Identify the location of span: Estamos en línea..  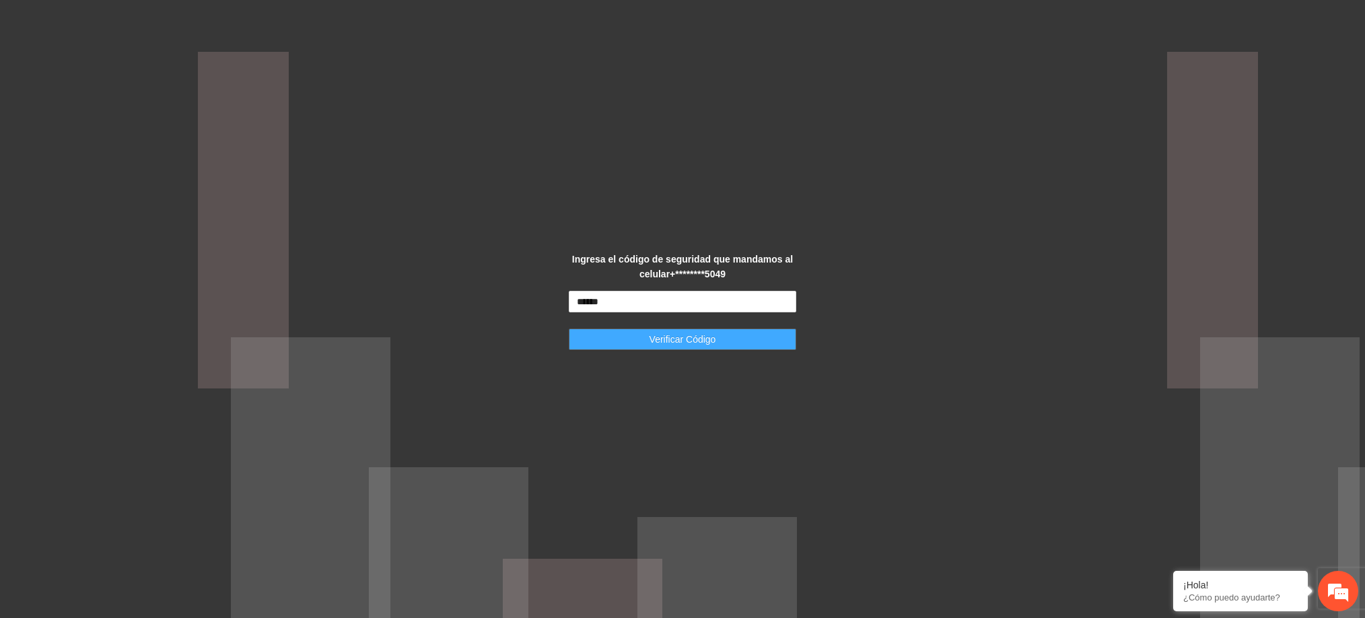
(132, 248).